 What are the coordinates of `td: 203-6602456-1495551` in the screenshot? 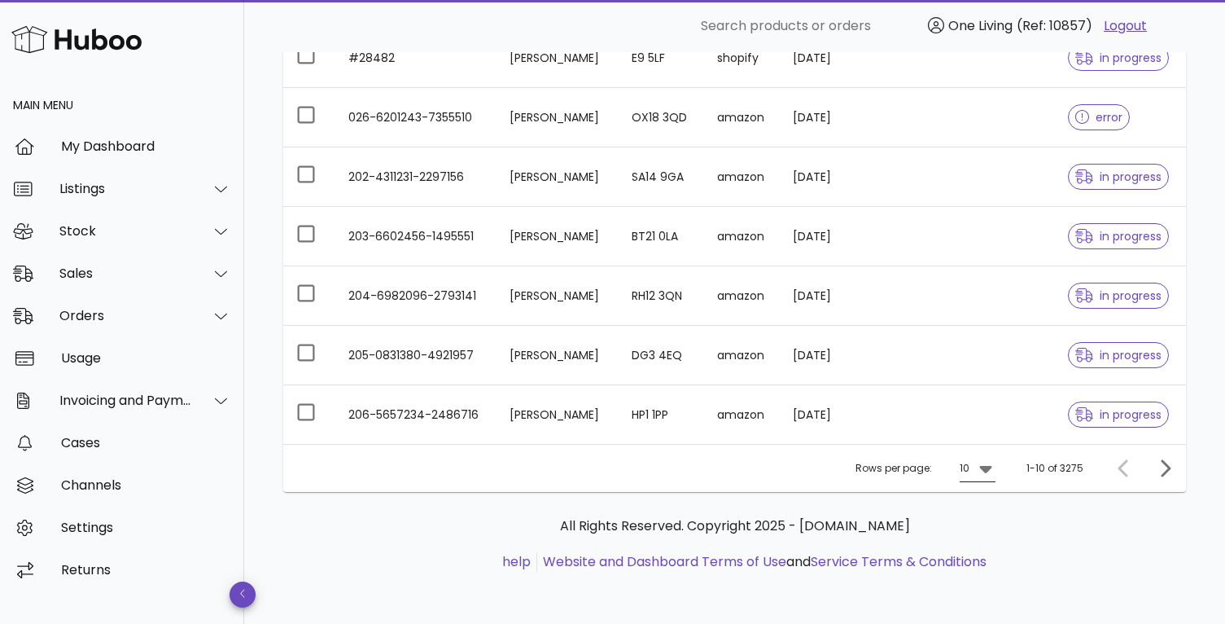 It's located at (416, 236).